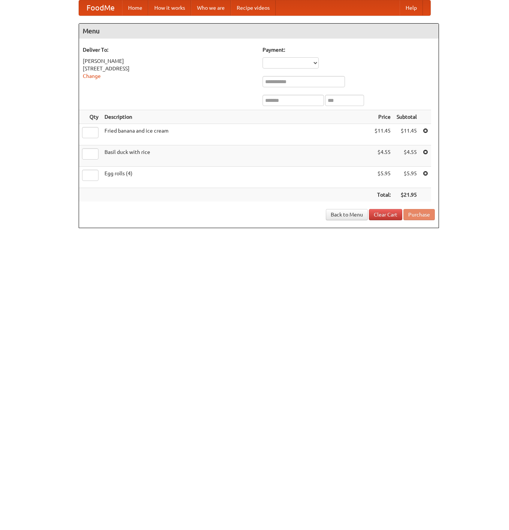 This screenshot has height=530, width=509. I want to click on a: Who we are, so click(211, 8).